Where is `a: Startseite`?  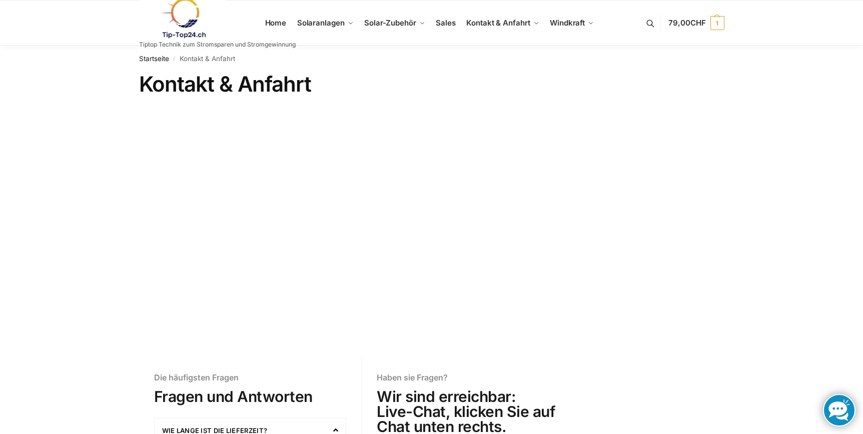 a: Startseite is located at coordinates (154, 59).